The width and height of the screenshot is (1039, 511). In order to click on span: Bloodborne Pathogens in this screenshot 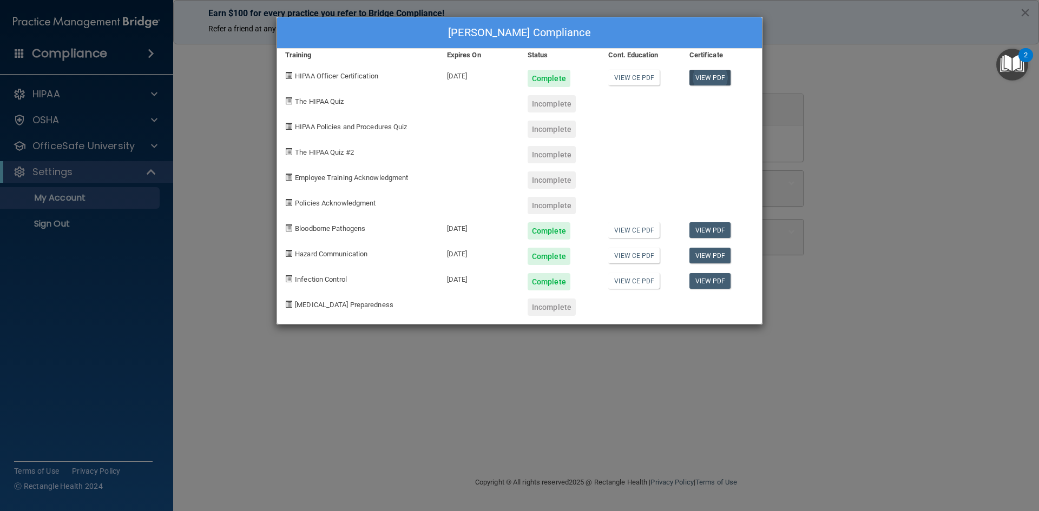, I will do `click(330, 228)`.